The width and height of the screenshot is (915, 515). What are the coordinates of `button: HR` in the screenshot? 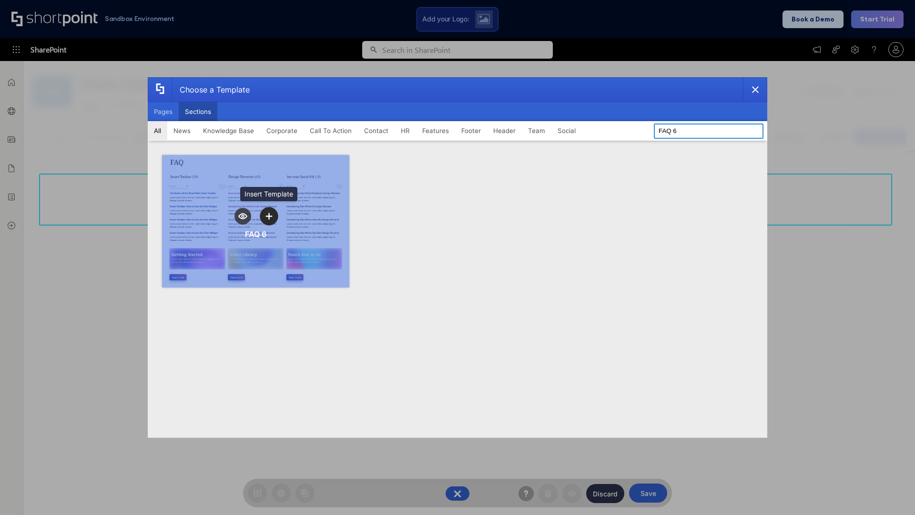 It's located at (405, 131).